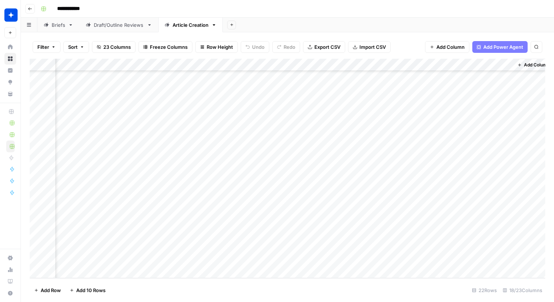  I want to click on div: Article Creation, so click(191, 25).